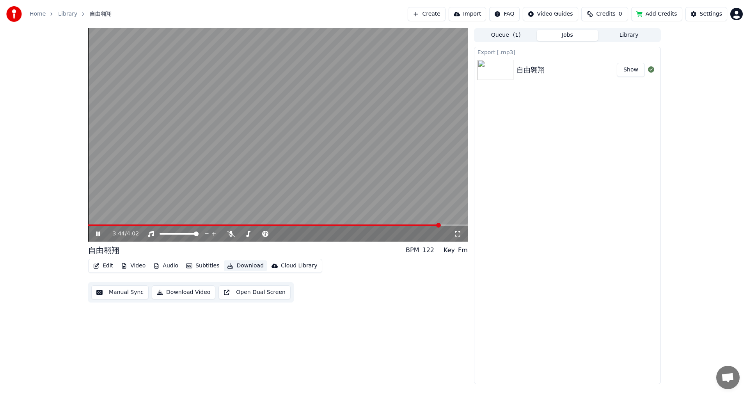 This screenshot has height=397, width=749. I want to click on img: youka, so click(14, 14).